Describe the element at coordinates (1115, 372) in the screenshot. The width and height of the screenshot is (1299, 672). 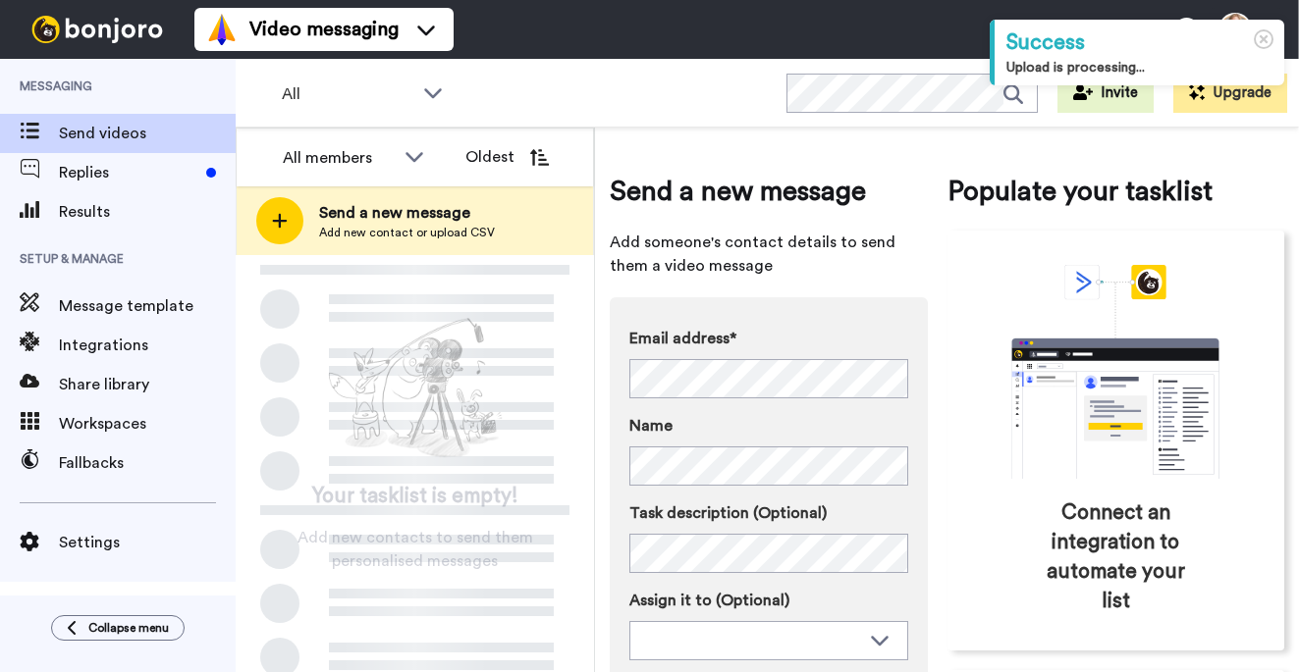
I see `div: animation` at that location.